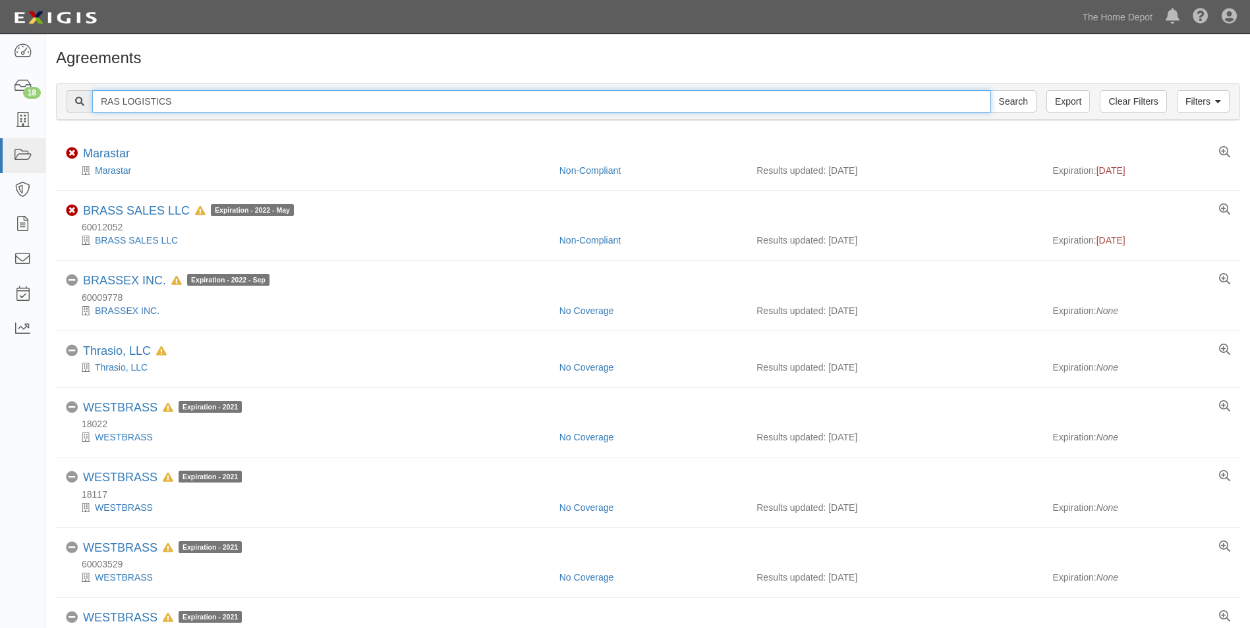  Describe the element at coordinates (161, 352) in the screenshot. I see `i: In Default since 11/14/2024` at that location.